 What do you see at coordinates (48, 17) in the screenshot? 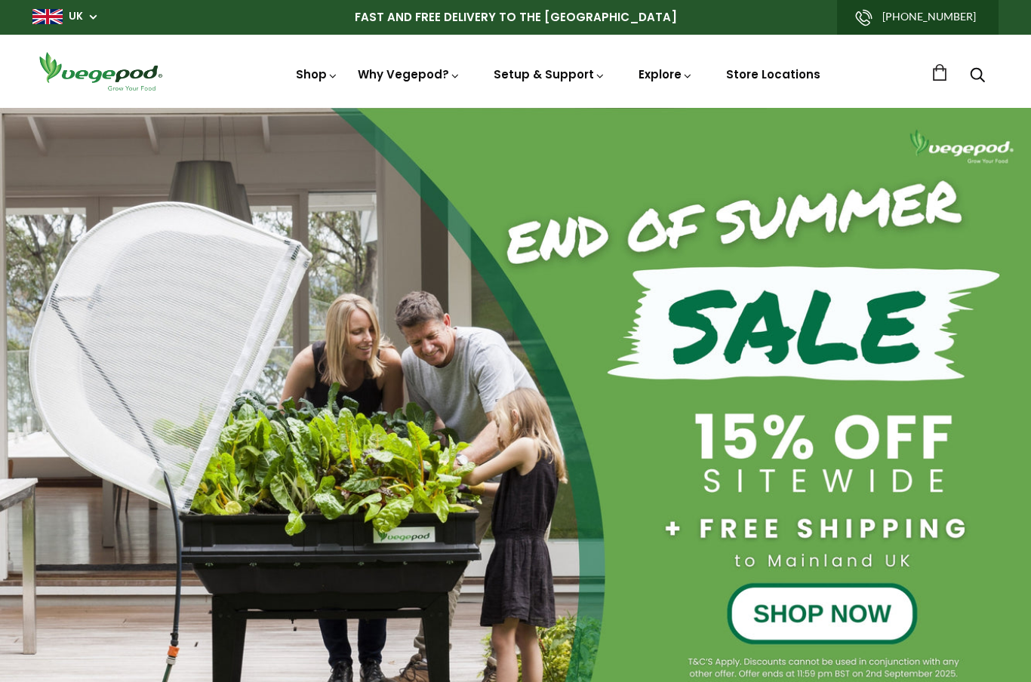
I see `img: gb_large.png` at bounding box center [48, 17].